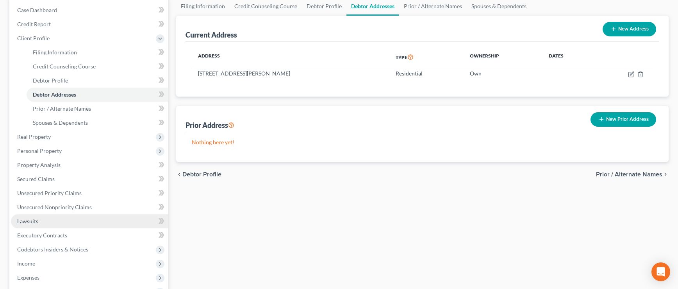 This screenshot has width=678, height=289. Describe the element at coordinates (503, 73) in the screenshot. I see `td: Own` at that location.